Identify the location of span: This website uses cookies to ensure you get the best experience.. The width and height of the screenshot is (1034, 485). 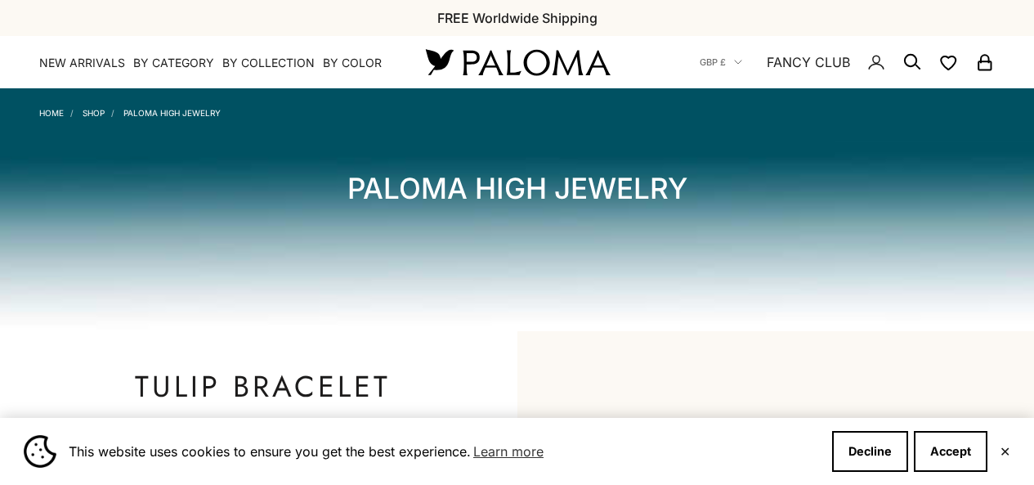
(444, 451).